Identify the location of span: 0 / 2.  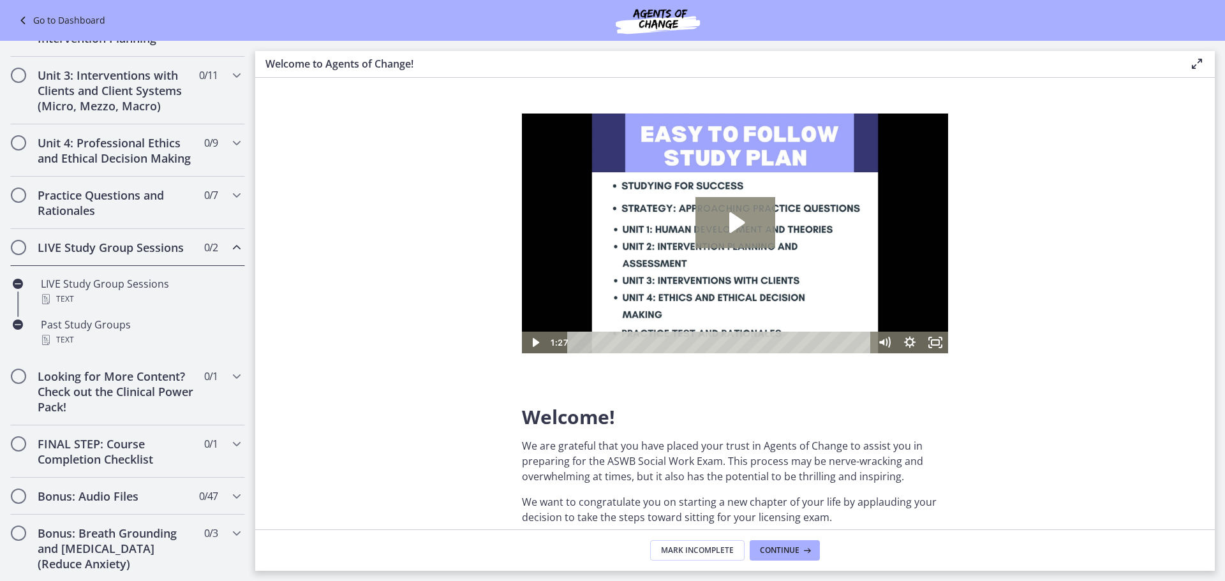
(211, 248).